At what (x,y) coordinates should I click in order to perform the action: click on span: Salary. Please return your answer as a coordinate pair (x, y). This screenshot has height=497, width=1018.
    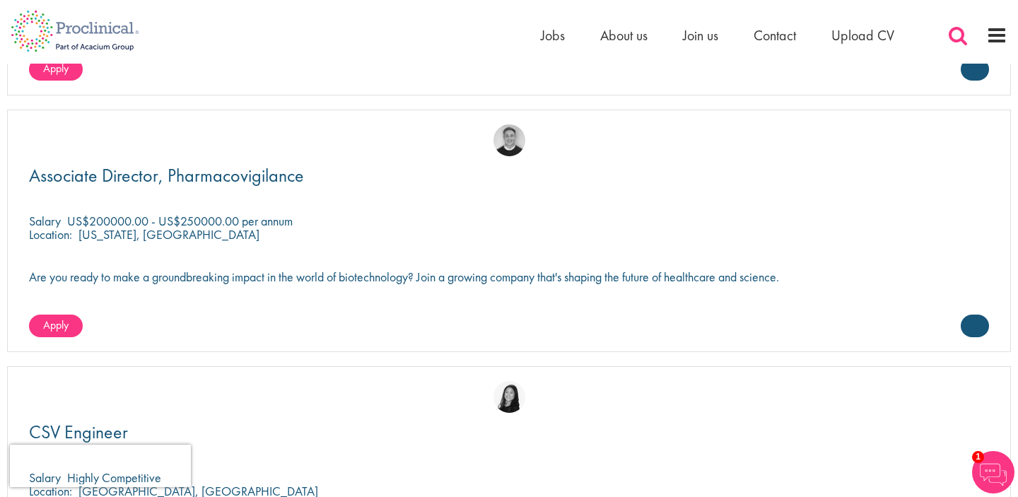
    Looking at the image, I should click on (45, 220).